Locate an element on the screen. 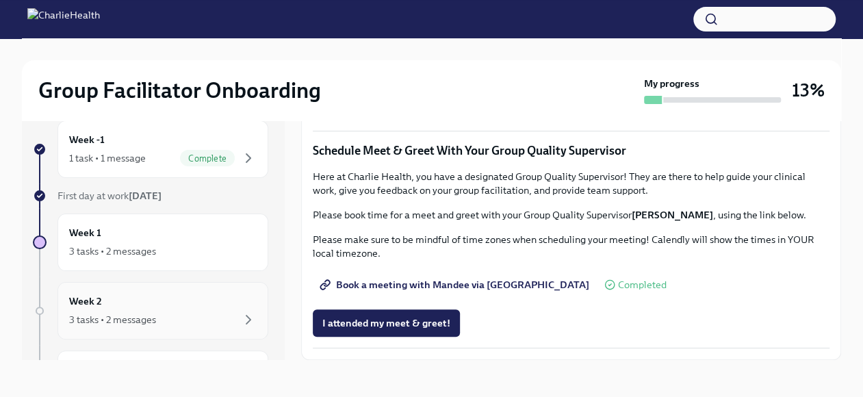  span: I attended my meet & greet! is located at coordinates (386, 323).